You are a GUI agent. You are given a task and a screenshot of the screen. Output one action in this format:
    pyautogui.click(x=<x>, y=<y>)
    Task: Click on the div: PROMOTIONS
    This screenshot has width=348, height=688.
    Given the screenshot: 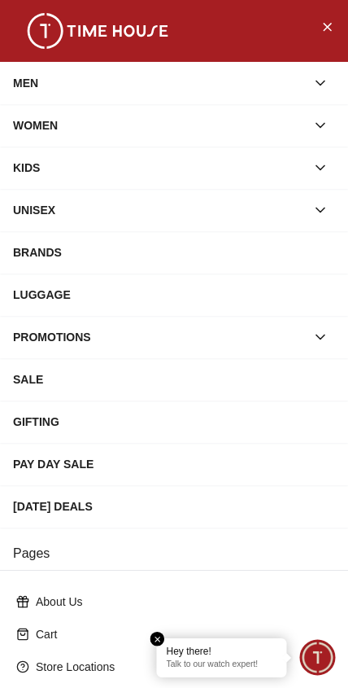 What is the action you would take?
    pyautogui.click(x=160, y=337)
    